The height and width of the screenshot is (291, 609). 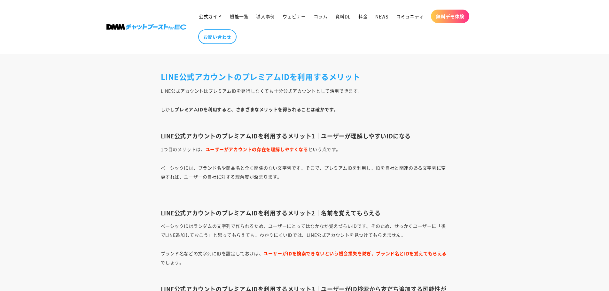 I want to click on span: コミュニティ, so click(x=410, y=16).